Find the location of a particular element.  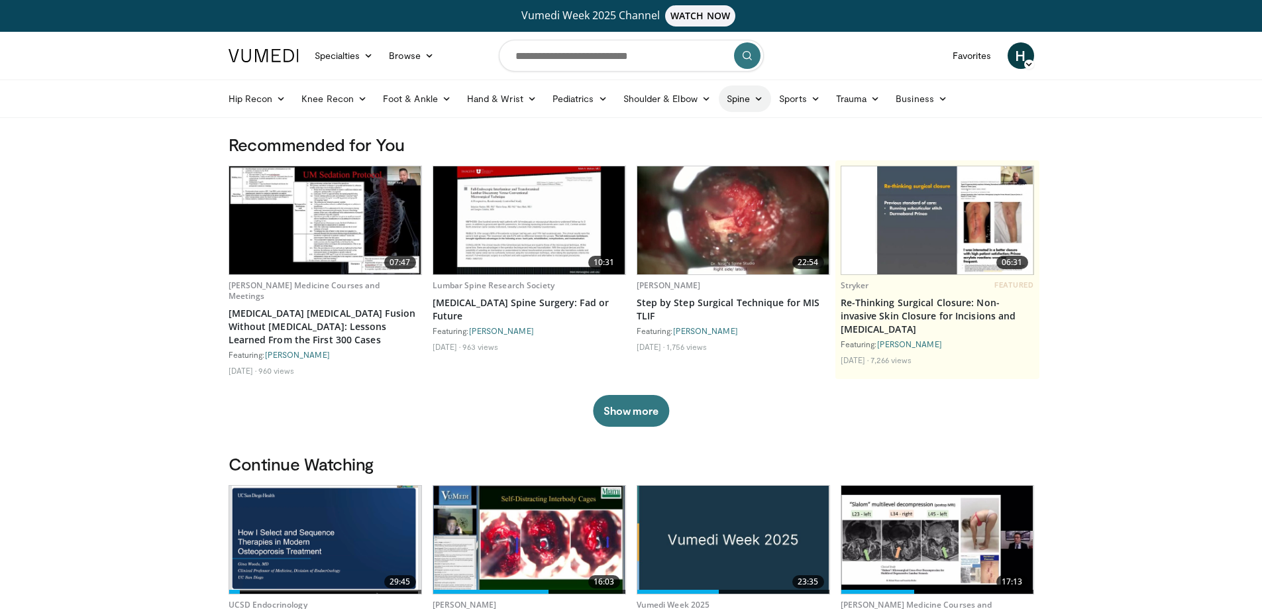

span: 07:47 is located at coordinates (400, 262).